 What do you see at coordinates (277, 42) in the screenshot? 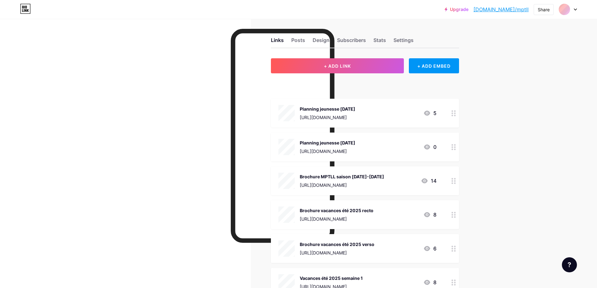
I see `div: Links` at bounding box center [277, 42].